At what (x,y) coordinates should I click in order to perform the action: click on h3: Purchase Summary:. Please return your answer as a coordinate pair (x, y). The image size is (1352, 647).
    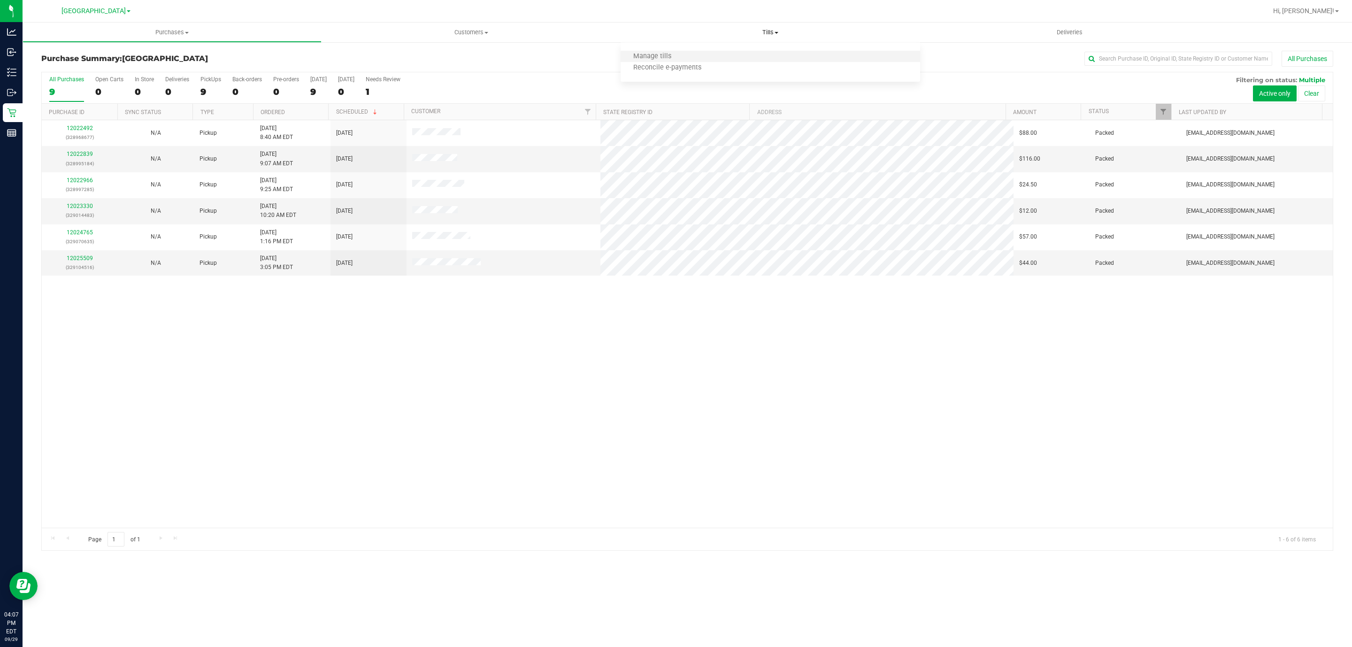
    Looking at the image, I should click on (256, 59).